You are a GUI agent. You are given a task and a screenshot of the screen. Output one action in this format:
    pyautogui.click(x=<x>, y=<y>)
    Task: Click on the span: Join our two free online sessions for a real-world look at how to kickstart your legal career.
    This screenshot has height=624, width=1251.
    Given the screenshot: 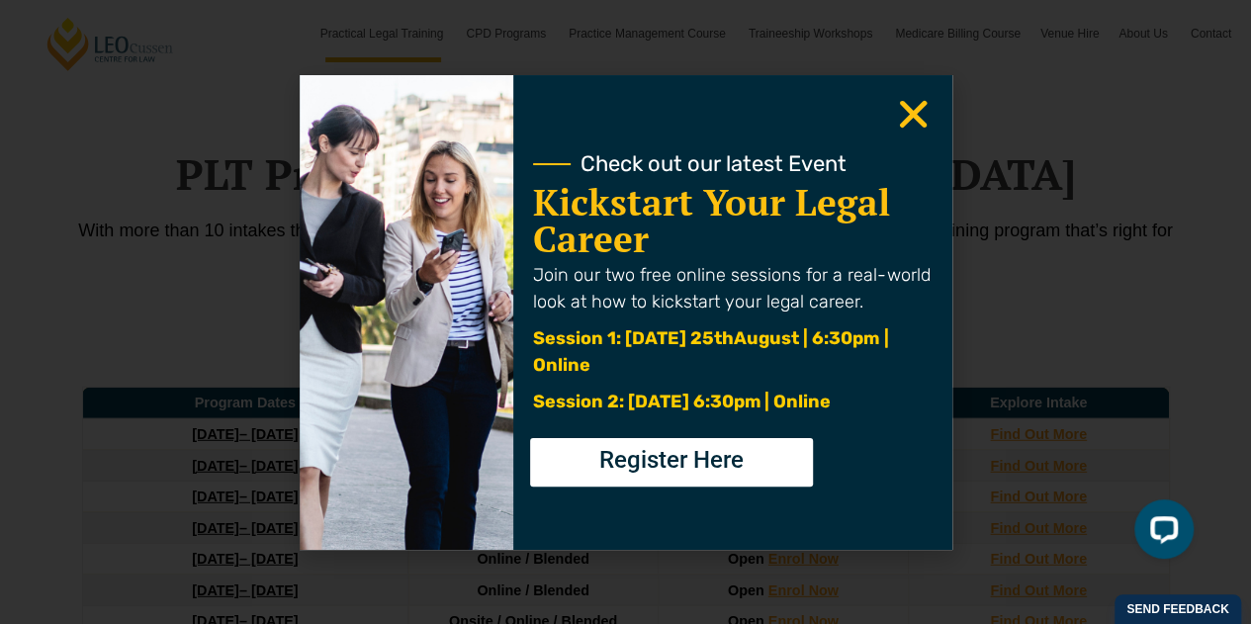 What is the action you would take?
    pyautogui.click(x=731, y=288)
    